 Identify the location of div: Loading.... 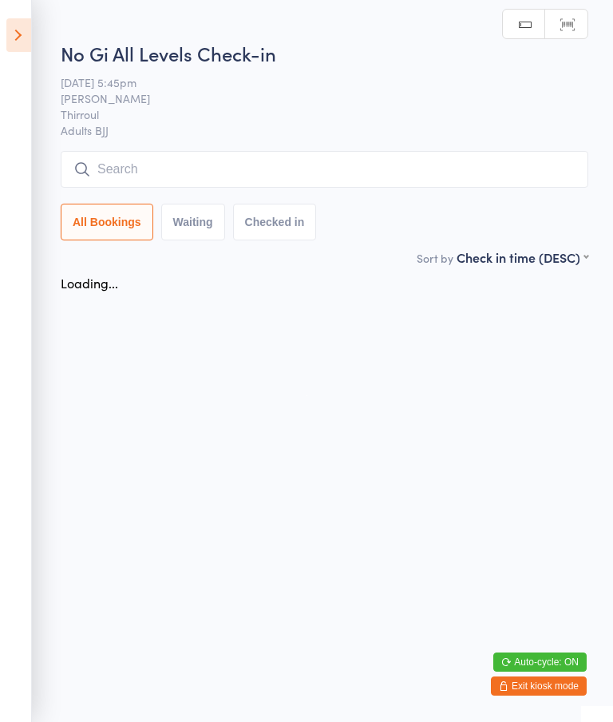
(89, 283).